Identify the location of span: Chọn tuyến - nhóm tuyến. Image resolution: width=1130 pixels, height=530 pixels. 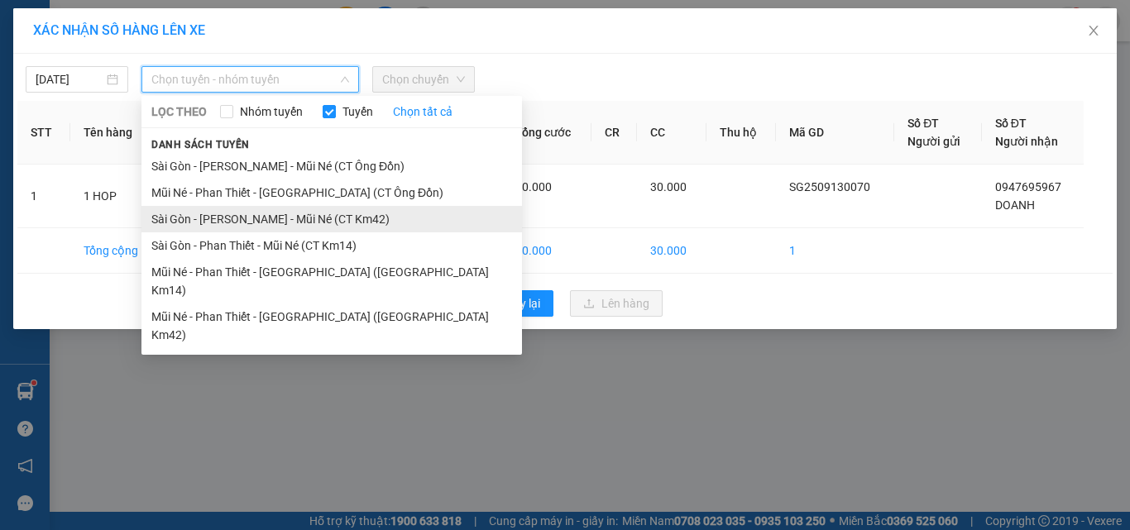
(250, 79).